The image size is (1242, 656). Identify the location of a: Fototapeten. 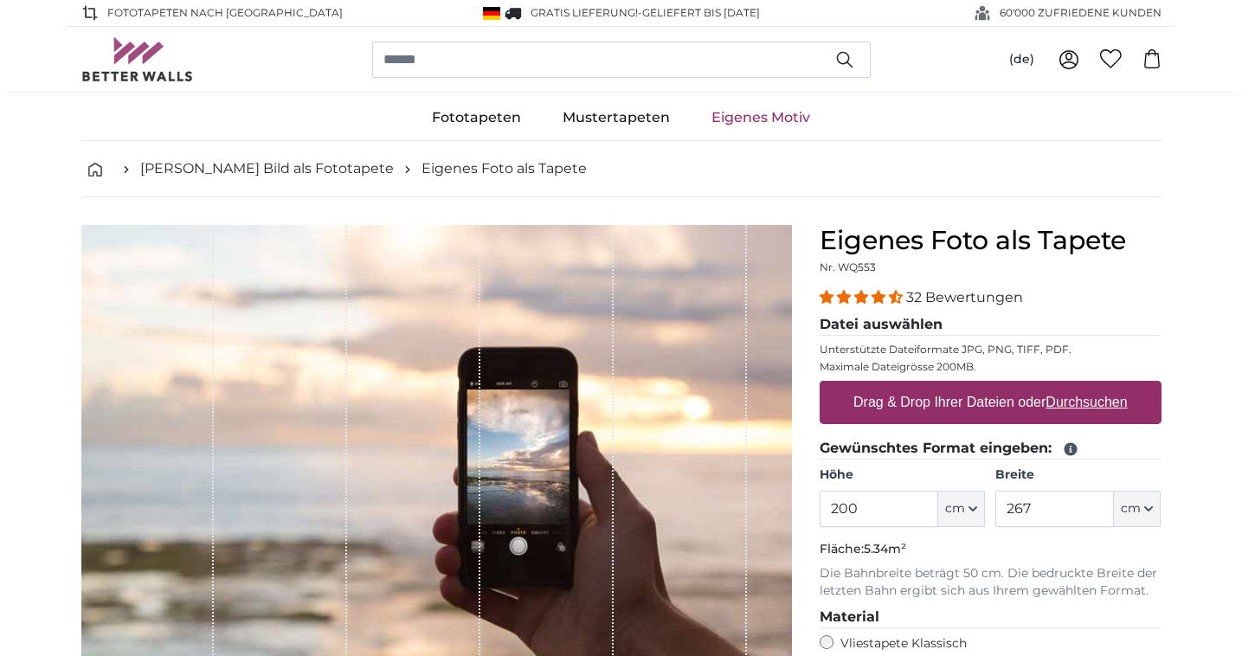
(476, 118).